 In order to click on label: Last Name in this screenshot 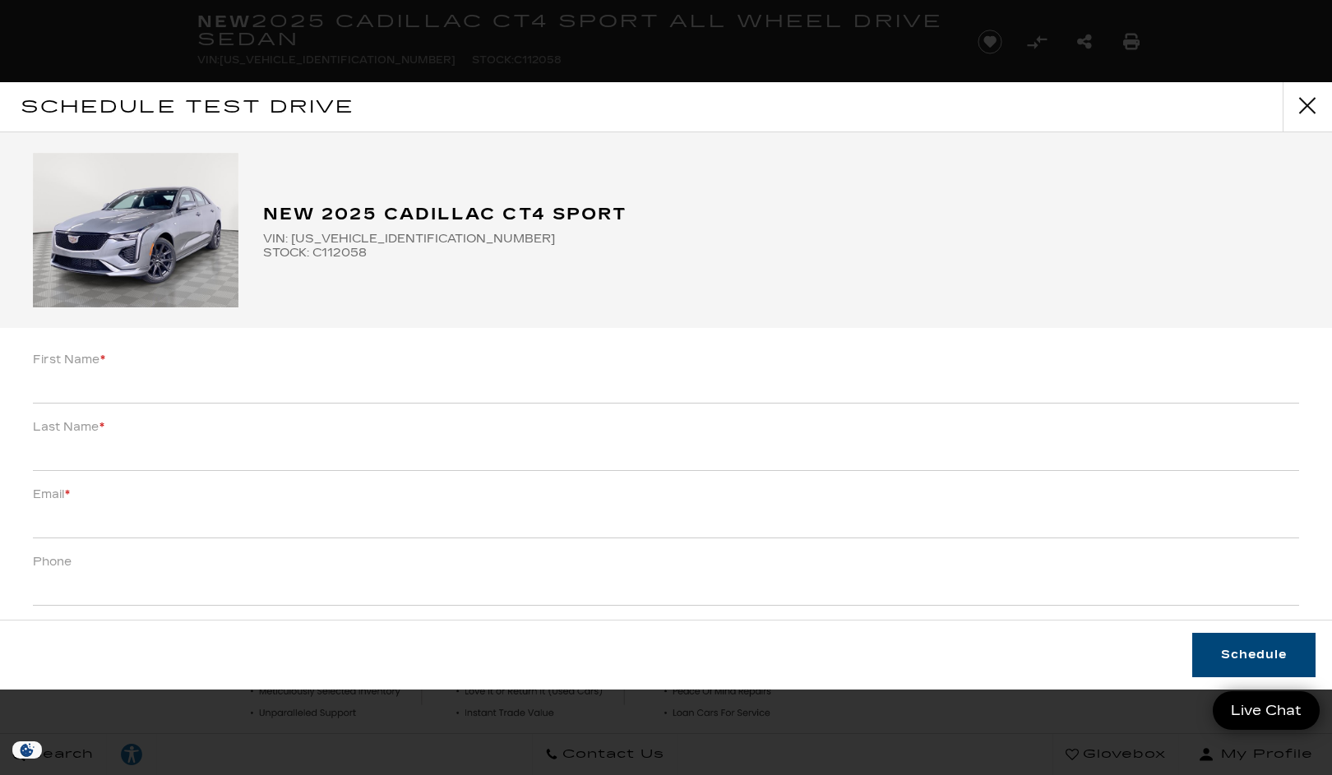, I will do `click(68, 428)`.